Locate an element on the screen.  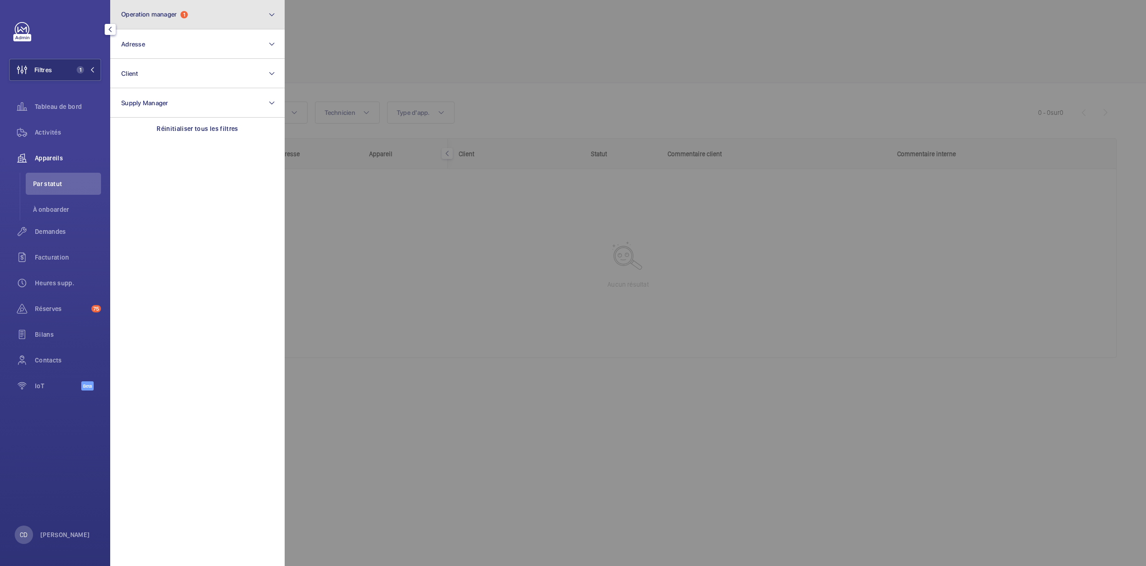
span: Tableau de bord is located at coordinates (68, 107).